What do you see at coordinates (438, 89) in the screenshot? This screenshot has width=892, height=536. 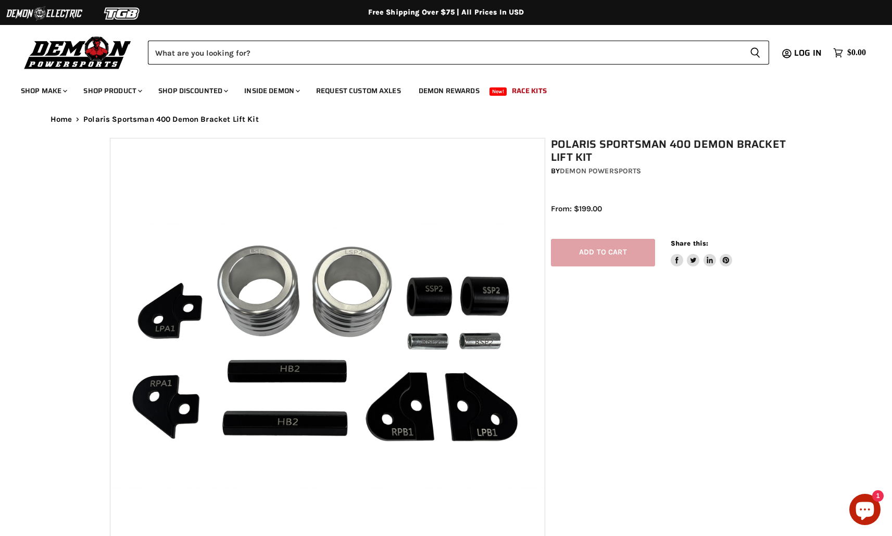 I see `ul: Main menu` at bounding box center [438, 89].